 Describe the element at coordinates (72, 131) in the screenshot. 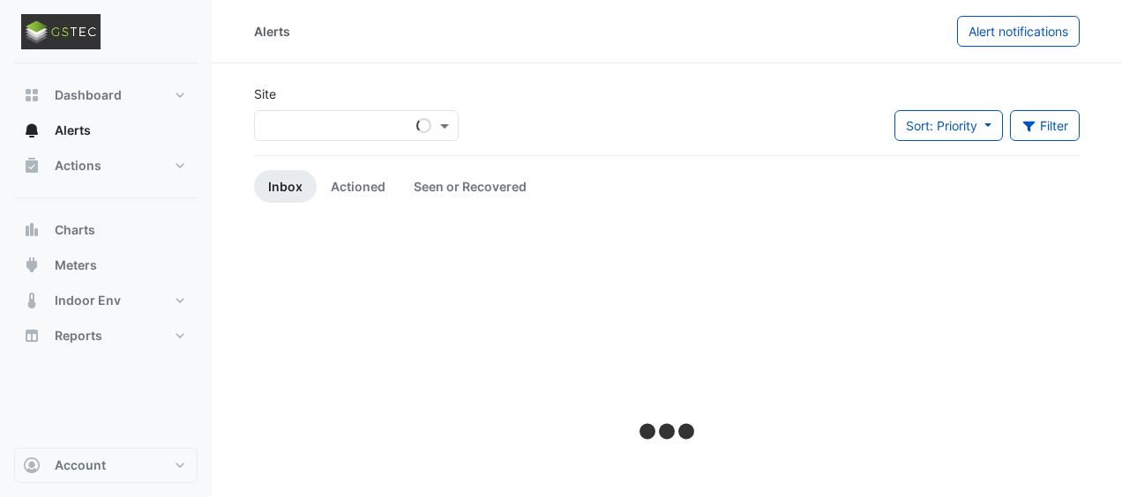

I see `span: Alerts` at that location.